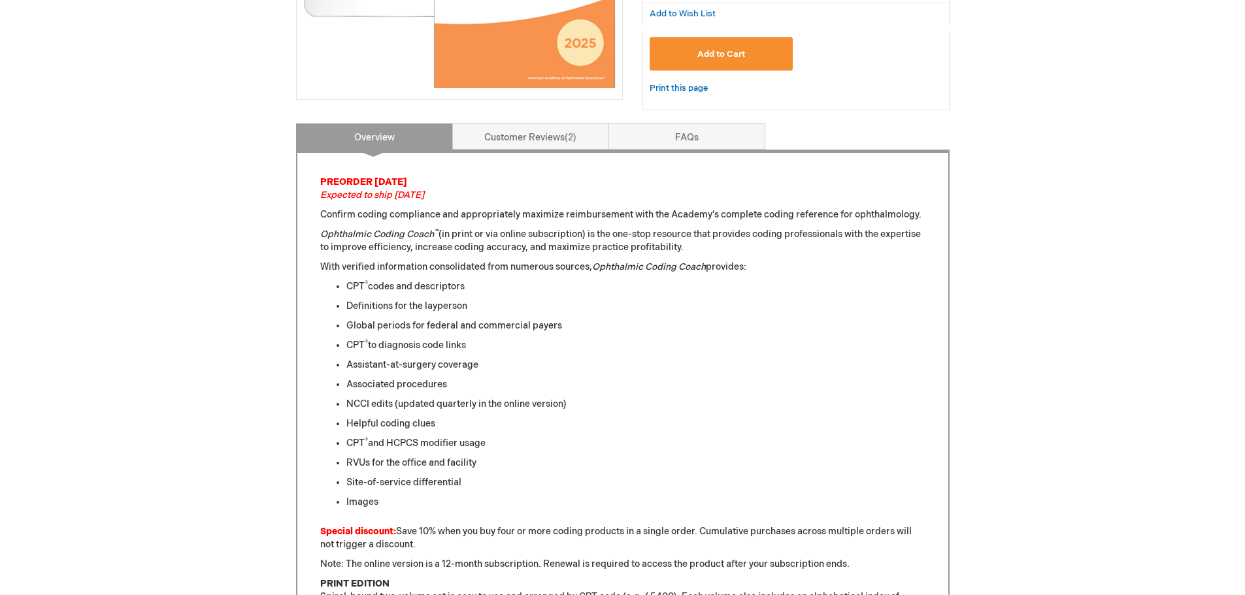 The height and width of the screenshot is (595, 1245). What do you see at coordinates (358, 531) in the screenshot?
I see `strong: Special discount:` at bounding box center [358, 531].